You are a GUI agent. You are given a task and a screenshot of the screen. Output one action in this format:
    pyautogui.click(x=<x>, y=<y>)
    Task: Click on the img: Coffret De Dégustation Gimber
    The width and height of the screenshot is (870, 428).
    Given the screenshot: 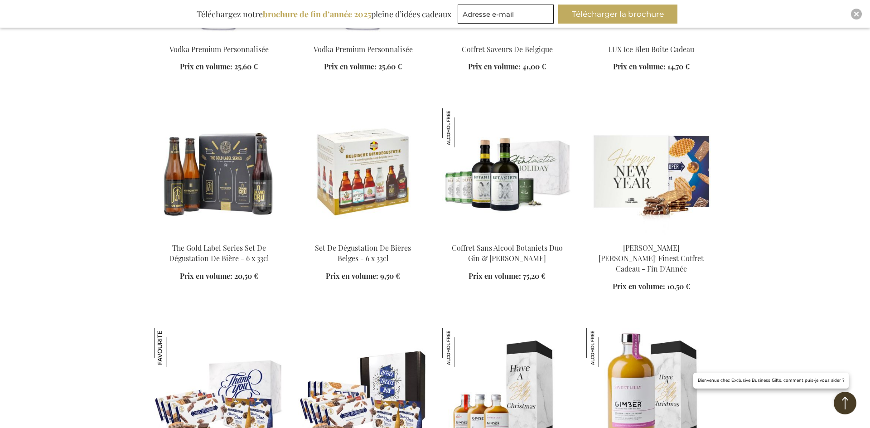 What is the action you would take?
    pyautogui.click(x=462, y=348)
    